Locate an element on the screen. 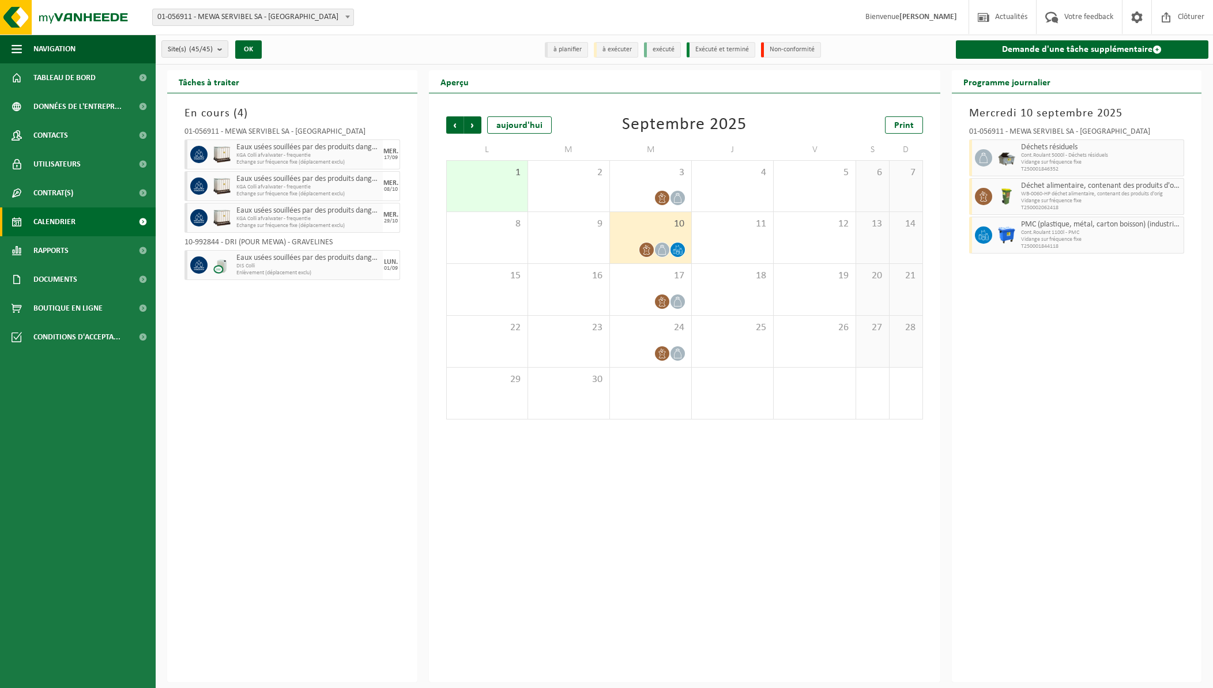 Image resolution: width=1213 pixels, height=688 pixels. span: 2 is located at coordinates (569, 173).